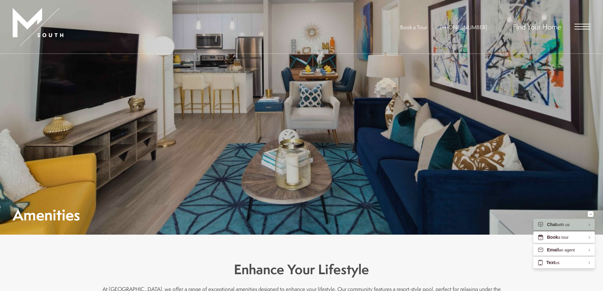 This screenshot has width=603, height=291. Describe the element at coordinates (46, 215) in the screenshot. I see `h1: Amenities` at that location.